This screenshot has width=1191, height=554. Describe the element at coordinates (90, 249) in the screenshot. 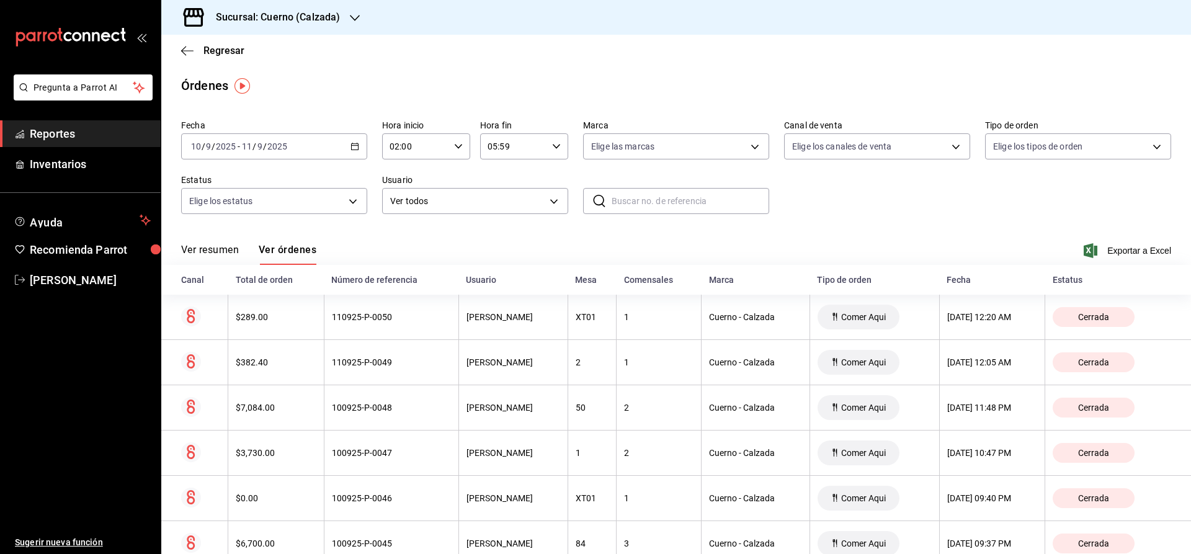

I see `span: Recomienda Parrot` at that location.